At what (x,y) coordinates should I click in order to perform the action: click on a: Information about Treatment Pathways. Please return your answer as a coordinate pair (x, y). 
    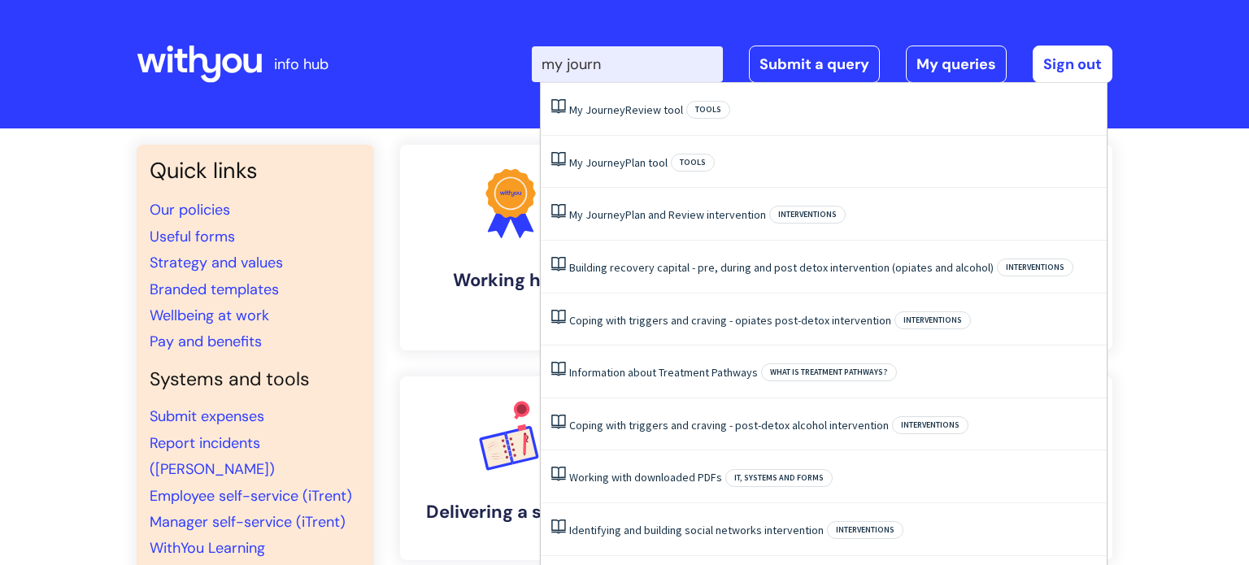
    Looking at the image, I should click on (664, 373).